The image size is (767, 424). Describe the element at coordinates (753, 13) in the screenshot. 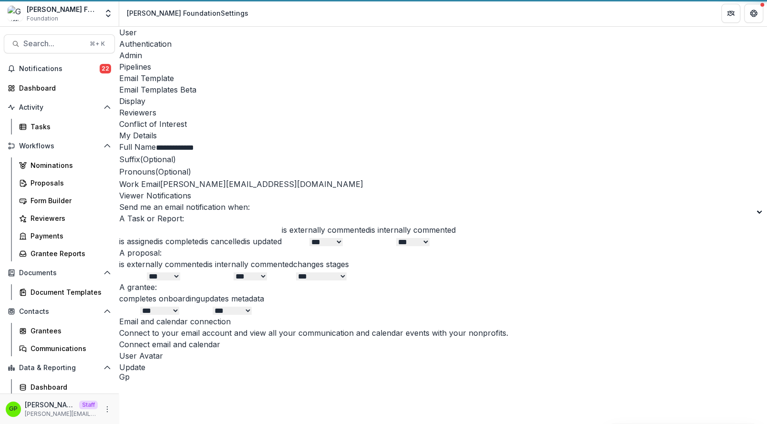

I see `button: Get Help` at that location.